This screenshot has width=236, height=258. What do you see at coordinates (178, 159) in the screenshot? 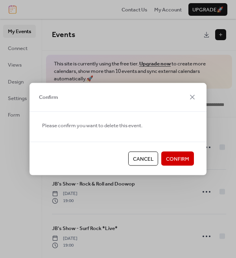
I see `button: Confirm` at bounding box center [178, 159].